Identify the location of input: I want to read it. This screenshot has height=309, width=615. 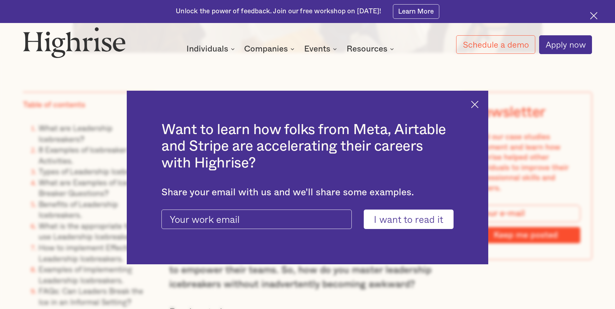
(409, 219).